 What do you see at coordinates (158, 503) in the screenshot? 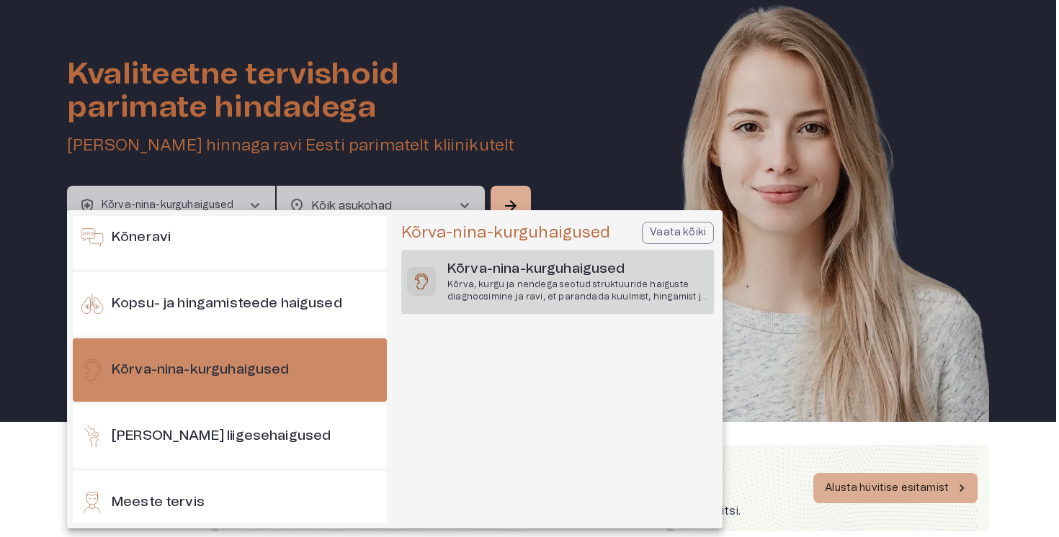
I see `h6: Meeste tervis` at bounding box center [158, 503].